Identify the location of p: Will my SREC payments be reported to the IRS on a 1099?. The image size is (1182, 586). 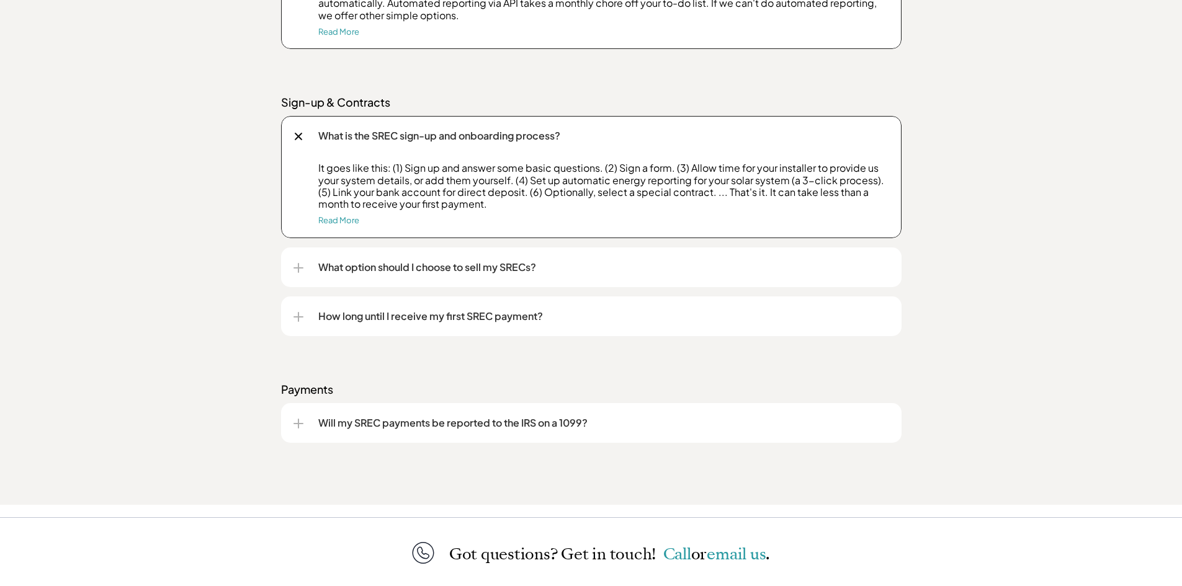
(604, 423).